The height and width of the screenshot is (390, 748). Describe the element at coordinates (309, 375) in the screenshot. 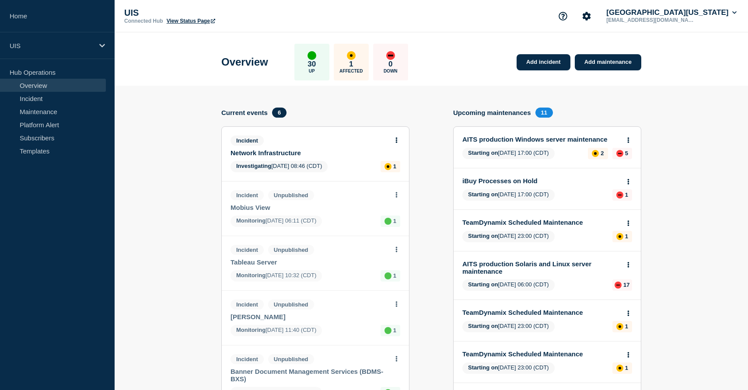

I see `a: Banner Document Management Services (BDMS-BXS)` at that location.